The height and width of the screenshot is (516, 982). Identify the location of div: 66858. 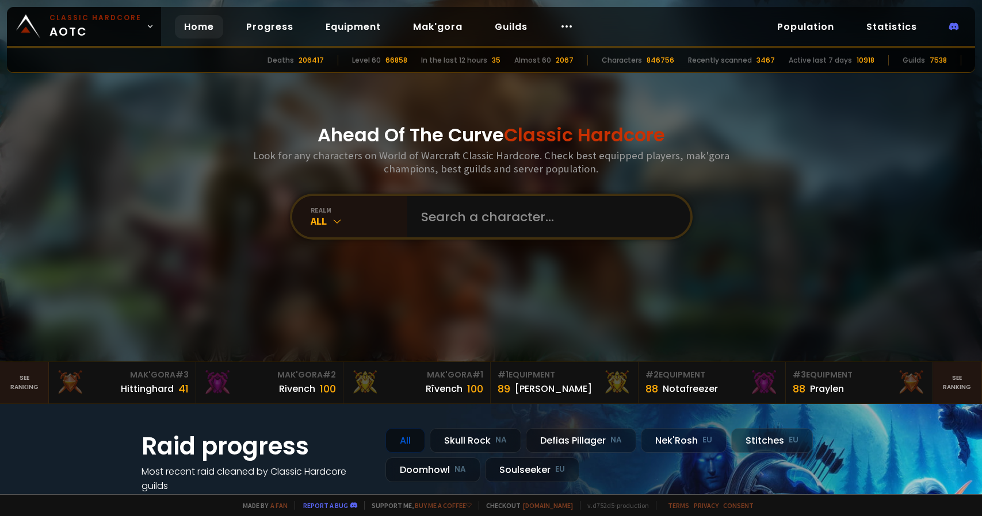
(396, 60).